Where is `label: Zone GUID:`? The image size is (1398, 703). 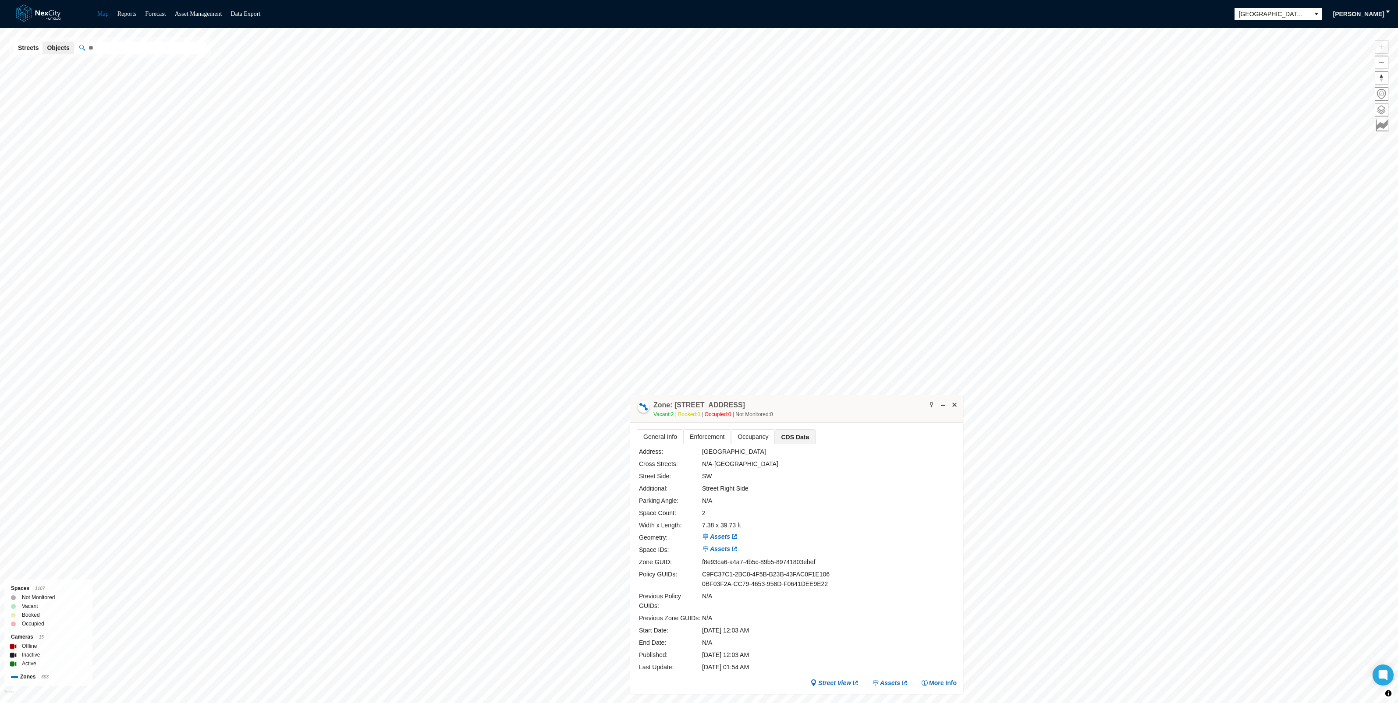 label: Zone GUID: is located at coordinates (655, 562).